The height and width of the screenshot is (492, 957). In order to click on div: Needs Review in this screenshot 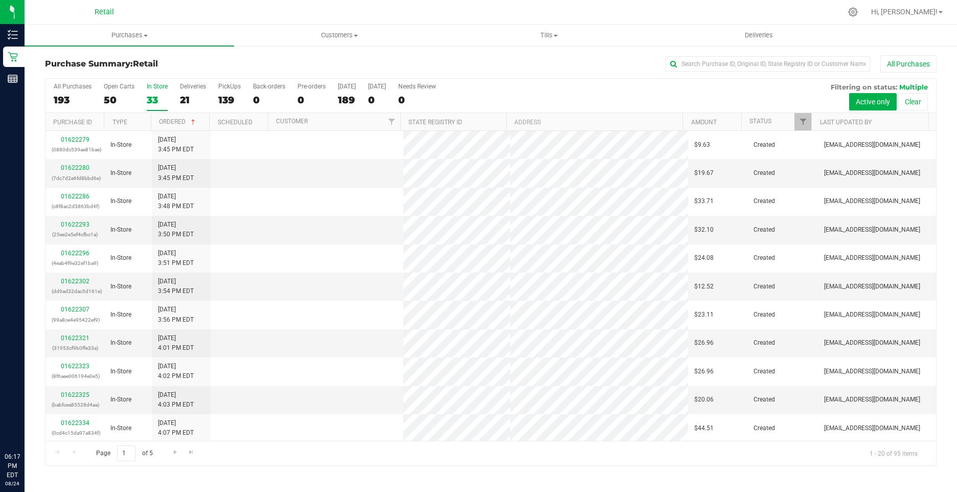, I will do `click(417, 86)`.